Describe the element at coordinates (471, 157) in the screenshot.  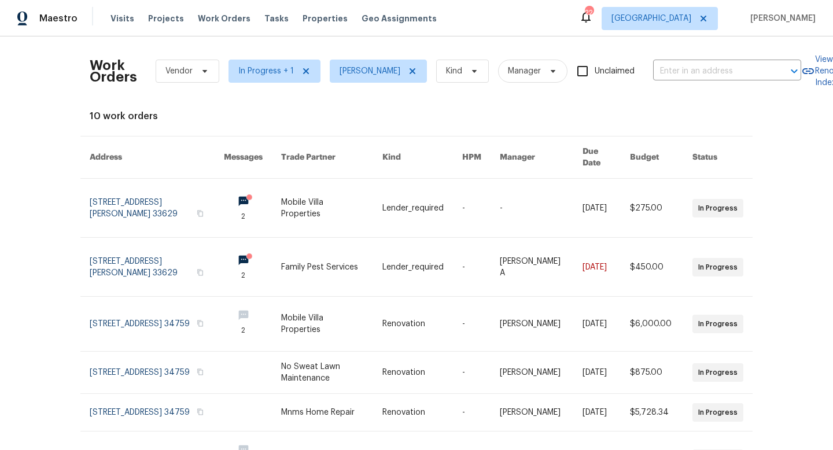
I see `th: HPM` at that location.